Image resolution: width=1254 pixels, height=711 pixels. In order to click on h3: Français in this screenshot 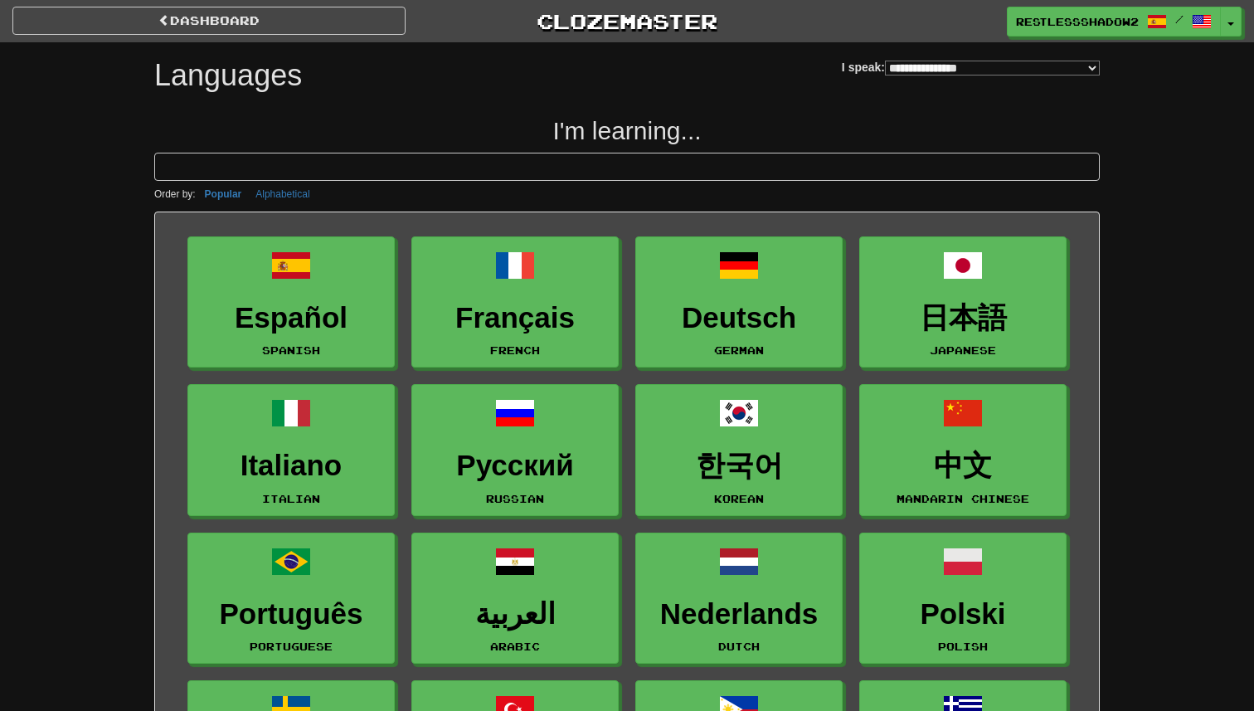, I will do `click(515, 318)`.